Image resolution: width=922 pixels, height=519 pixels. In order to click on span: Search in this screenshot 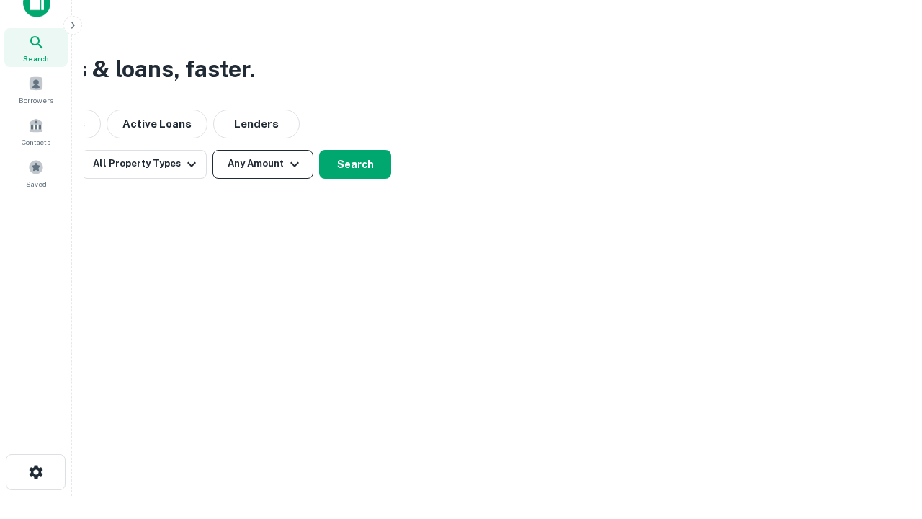, I will do `click(36, 58)`.